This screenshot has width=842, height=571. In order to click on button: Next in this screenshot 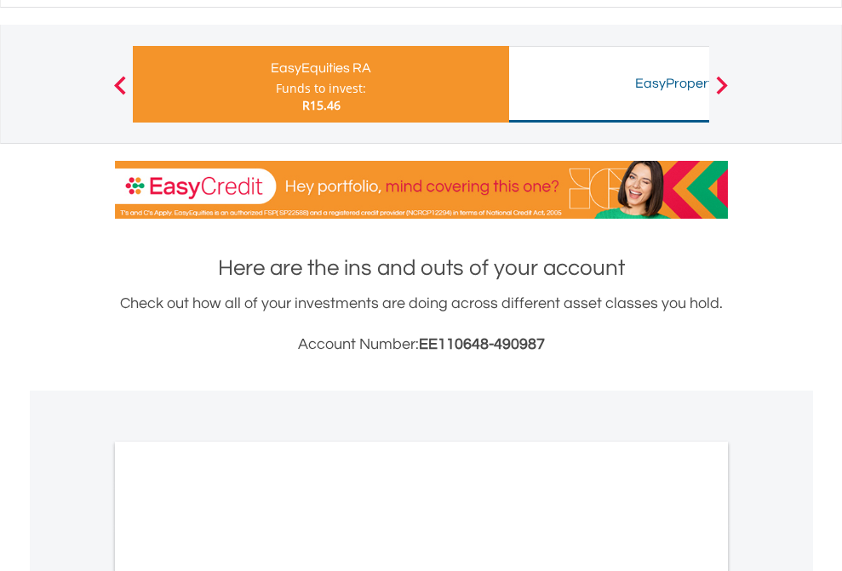, I will do `click(722, 93)`.